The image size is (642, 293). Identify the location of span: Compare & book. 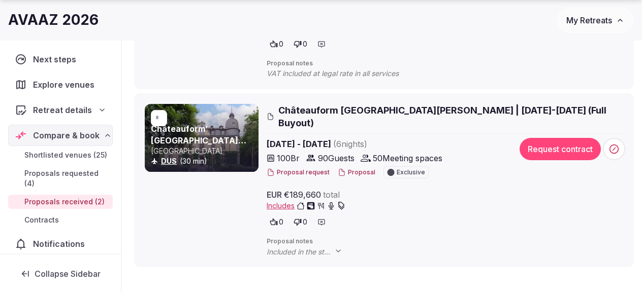
(66, 136).